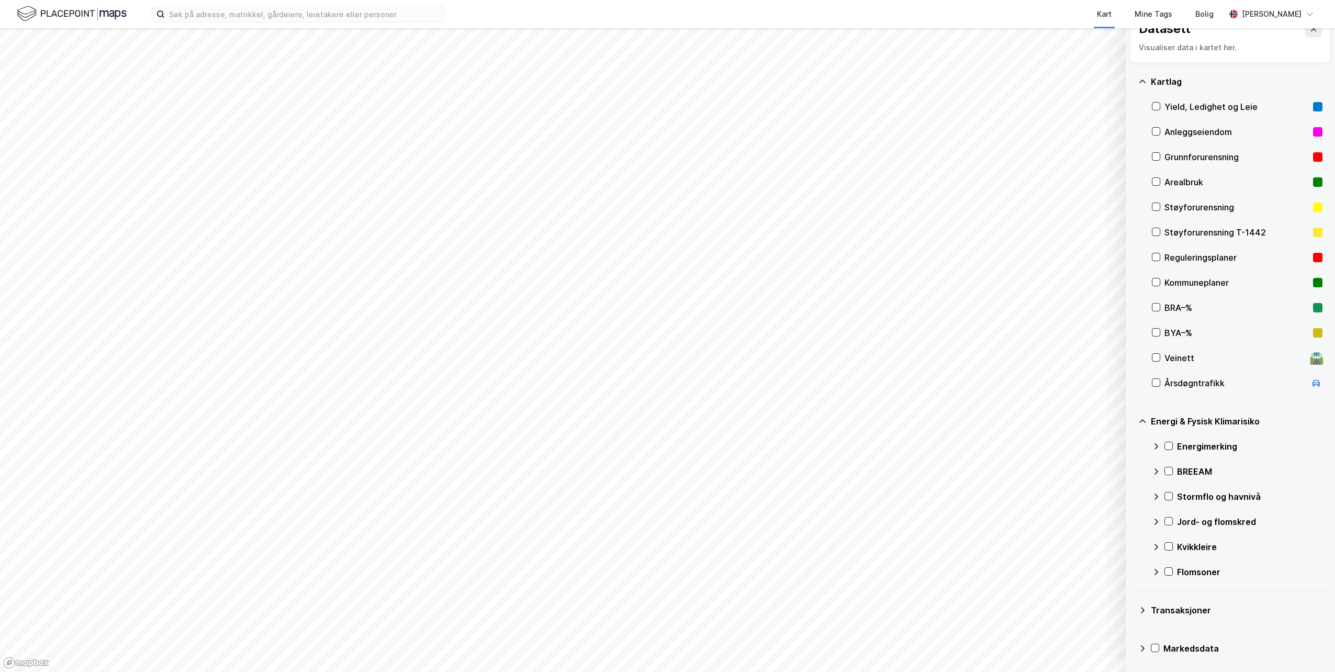  Describe the element at coordinates (1237, 333) in the screenshot. I see `div: BYA–%` at that location.